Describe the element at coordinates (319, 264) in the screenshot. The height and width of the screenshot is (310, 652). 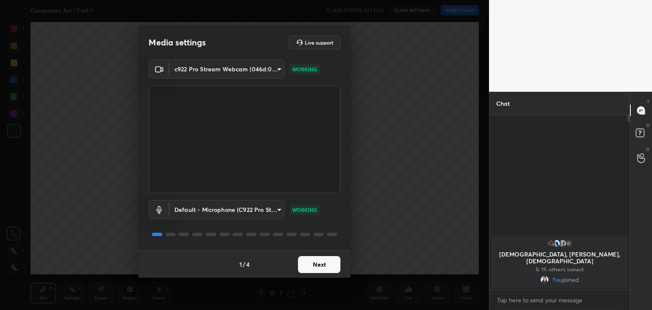
I see `button: Next` at that location.